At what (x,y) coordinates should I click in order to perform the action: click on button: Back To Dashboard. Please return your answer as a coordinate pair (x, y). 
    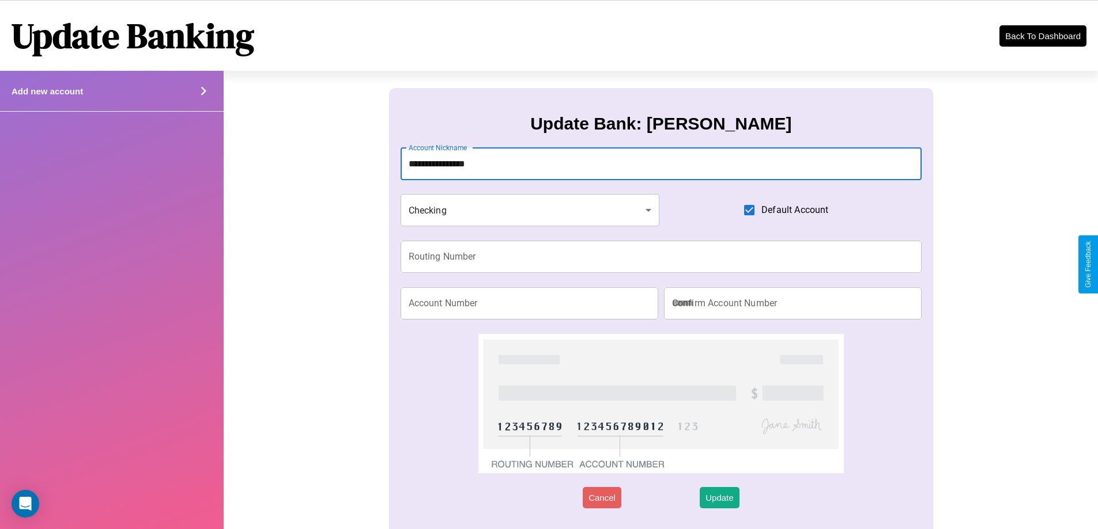
    Looking at the image, I should click on (1042, 36).